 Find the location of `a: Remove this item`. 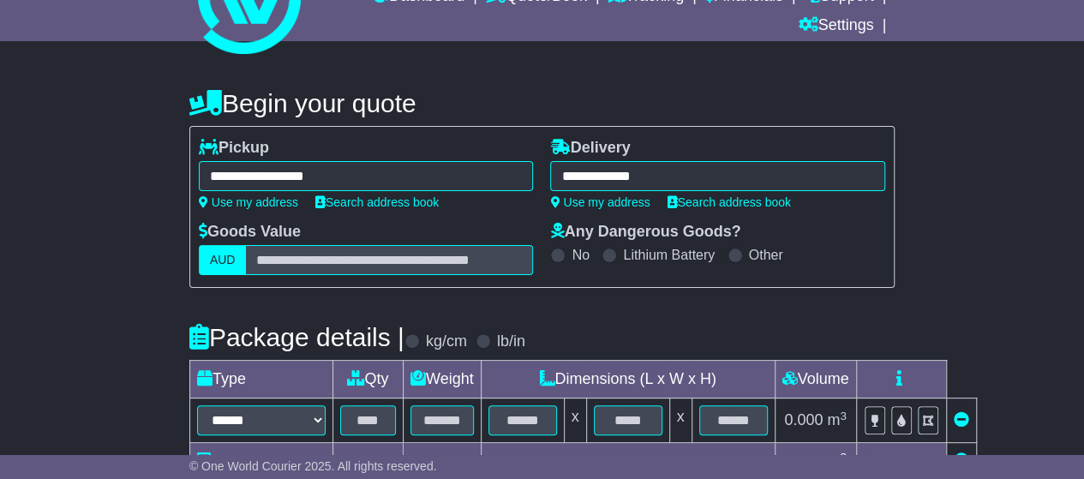

a: Remove this item is located at coordinates (961, 420).